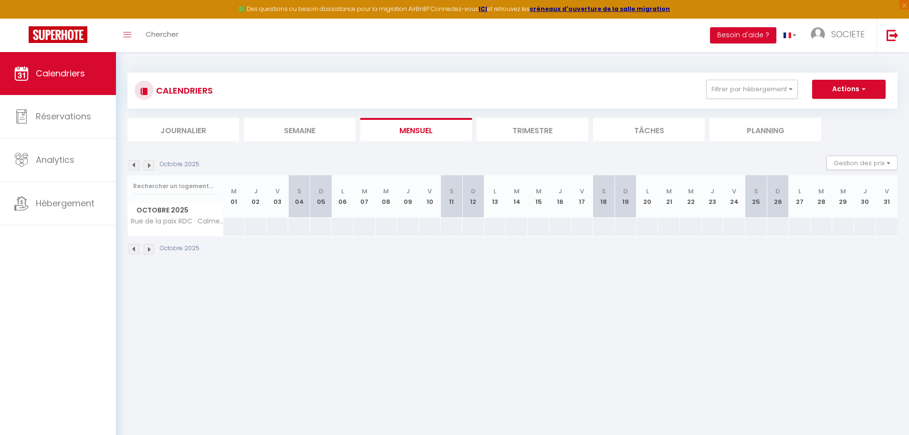 This screenshot has height=435, width=909. I want to click on span: Analytics, so click(55, 159).